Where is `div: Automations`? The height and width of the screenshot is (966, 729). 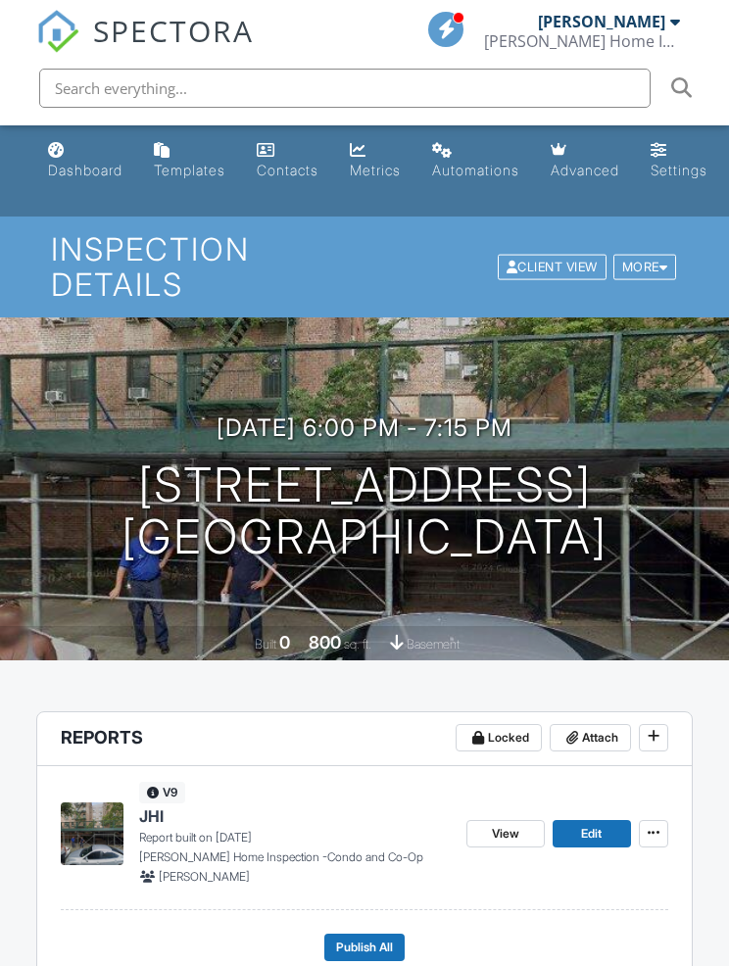
div: Automations is located at coordinates (475, 169).